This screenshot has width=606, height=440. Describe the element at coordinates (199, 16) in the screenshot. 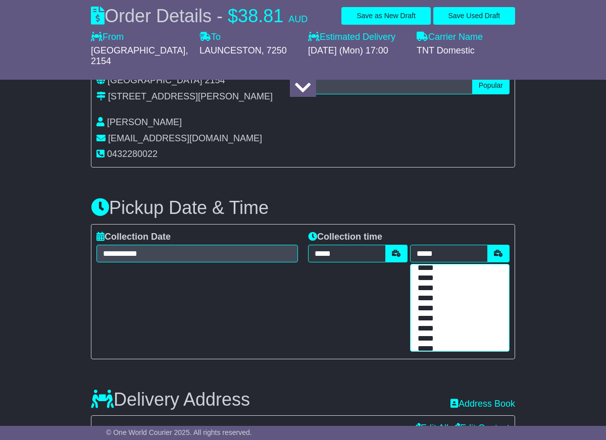

I see `div: Order Details -` at that location.